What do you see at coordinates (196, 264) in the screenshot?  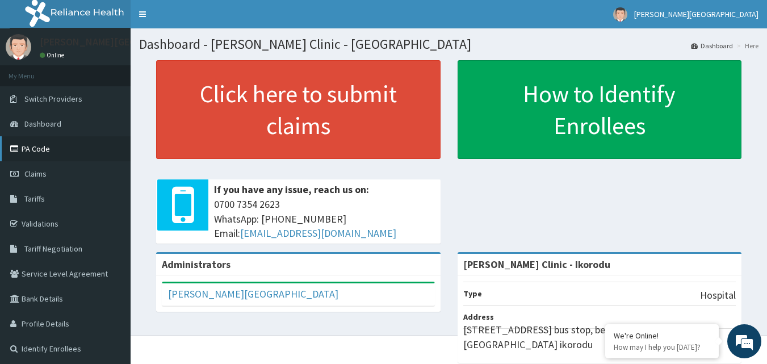 I see `b: Administrators` at bounding box center [196, 264].